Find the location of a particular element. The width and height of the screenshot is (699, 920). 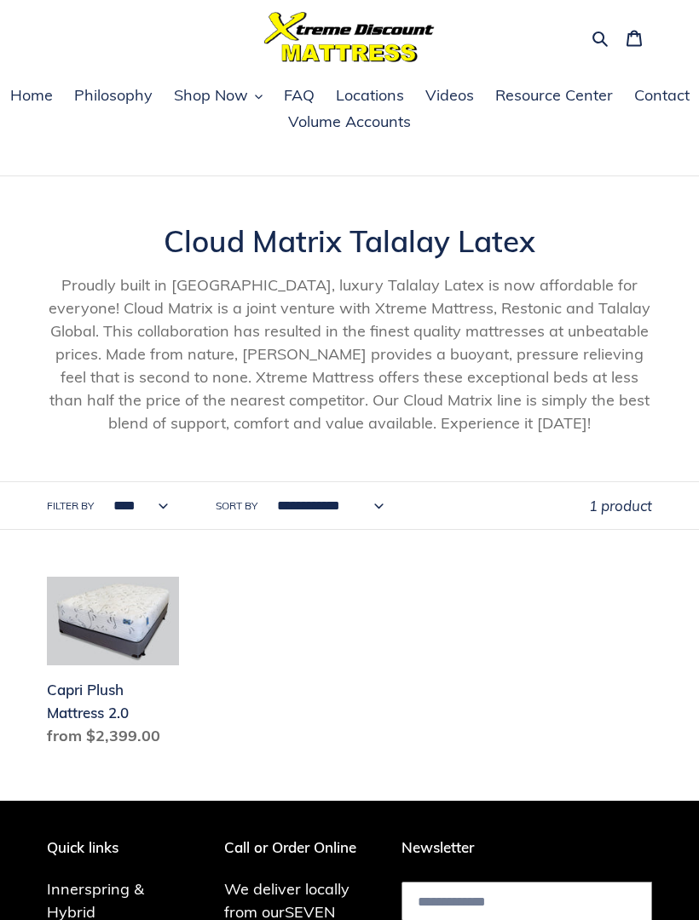

span: Volume Accounts is located at coordinates (349, 123).